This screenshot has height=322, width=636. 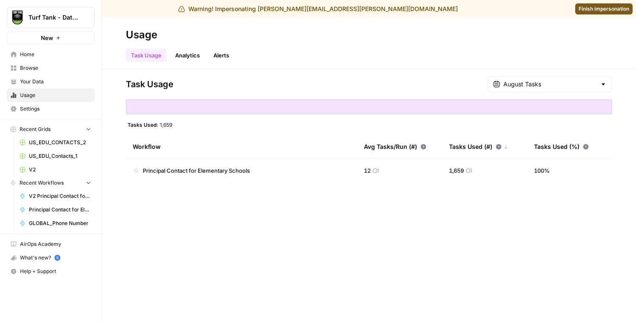 What do you see at coordinates (187, 55) in the screenshot?
I see `a: Analytics` at bounding box center [187, 55].